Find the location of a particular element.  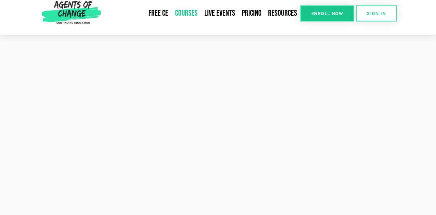

nav: Menu is located at coordinates (202, 13).